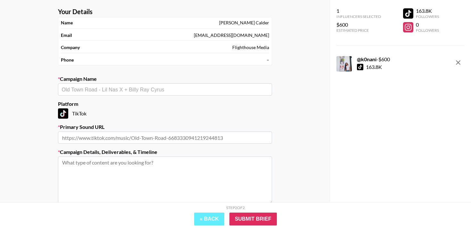  I want to click on label: Platform, so click(165, 104).